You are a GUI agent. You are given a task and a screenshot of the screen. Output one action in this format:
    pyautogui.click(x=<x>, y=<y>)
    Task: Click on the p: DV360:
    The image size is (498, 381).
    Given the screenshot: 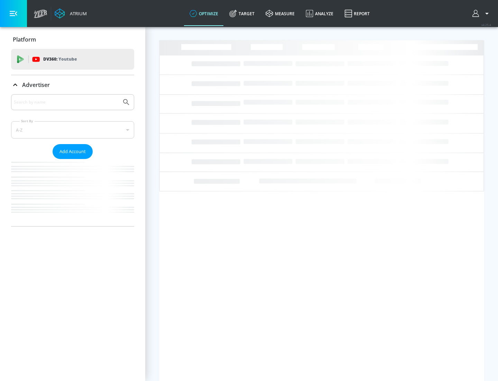 What is the action you would take?
    pyautogui.click(x=60, y=59)
    